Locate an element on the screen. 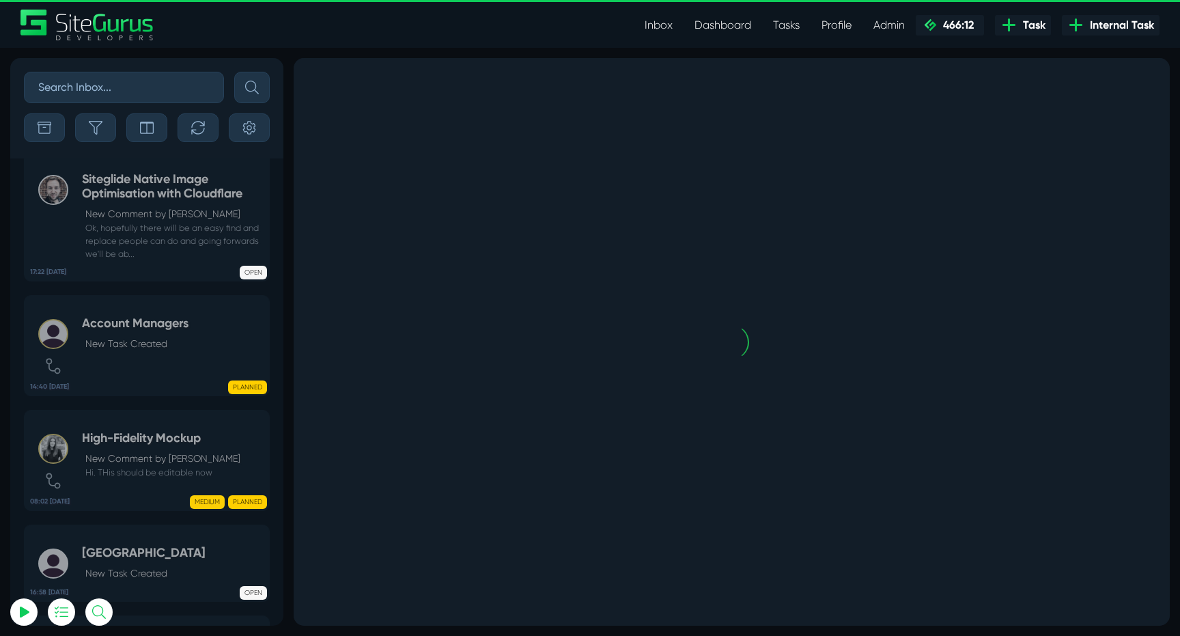  span: MEDIUM is located at coordinates (207, 502).